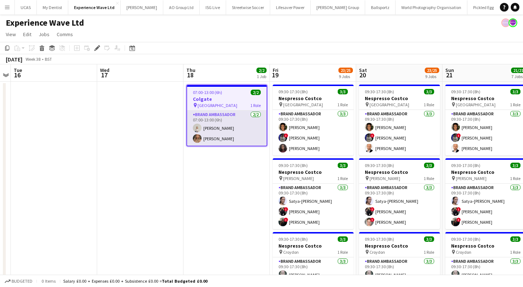 The width and height of the screenshot is (523, 287). What do you see at coordinates (191, 70) in the screenshot?
I see `span: Thu` at bounding box center [191, 70].